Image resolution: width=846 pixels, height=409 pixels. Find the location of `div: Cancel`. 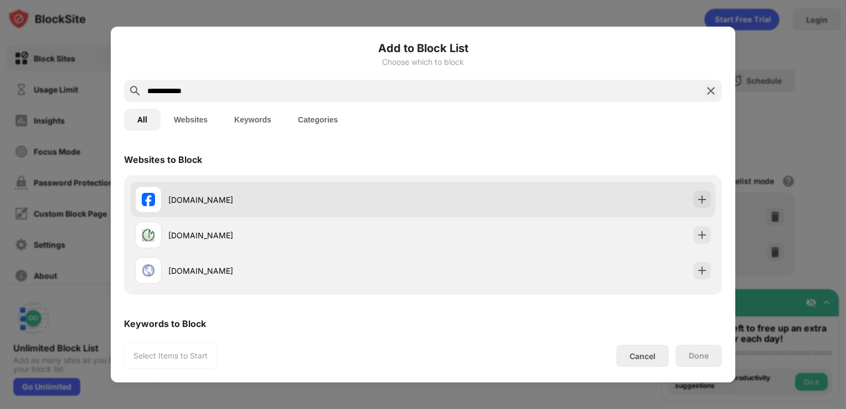

div: Cancel is located at coordinates (642, 356).